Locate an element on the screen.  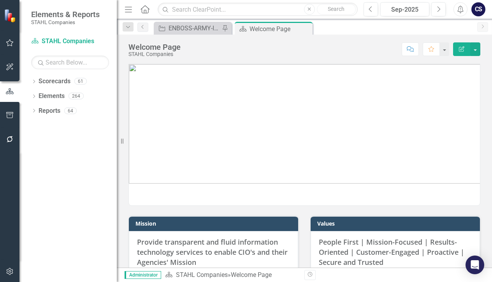
img: ClearPoint Strategy is located at coordinates (10, 16).